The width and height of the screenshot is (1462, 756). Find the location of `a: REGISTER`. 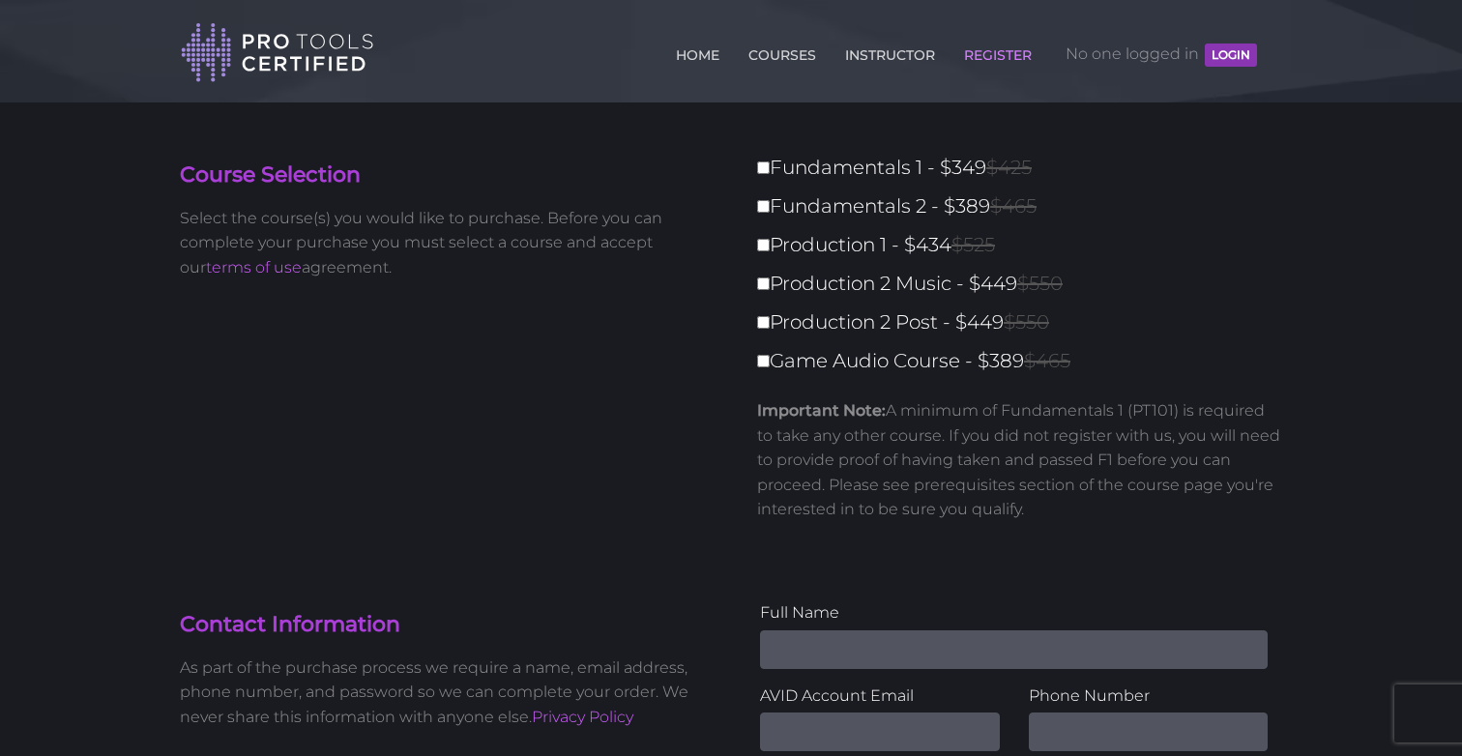

a: REGISTER is located at coordinates (998, 51).